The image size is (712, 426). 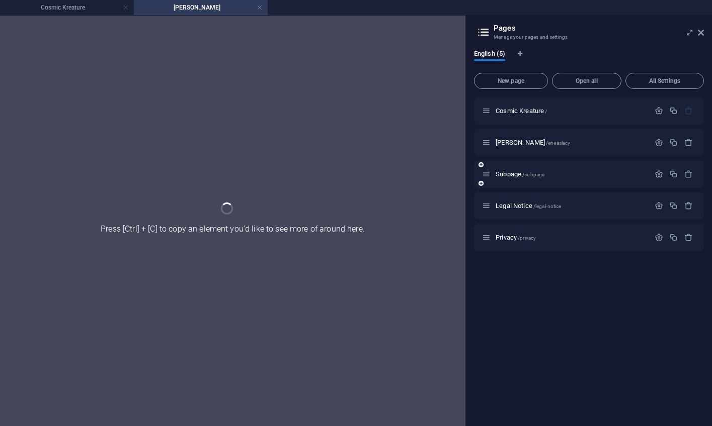 I want to click on span: New page, so click(x=510, y=81).